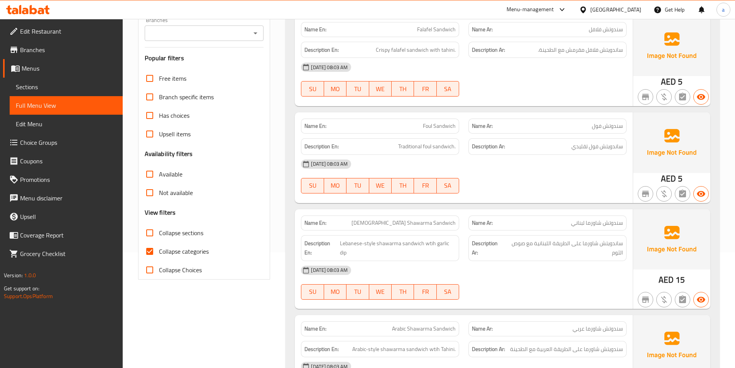 This screenshot has height=368, width=735. What do you see at coordinates (68, 179) in the screenshot?
I see `span: Promotions` at bounding box center [68, 179].